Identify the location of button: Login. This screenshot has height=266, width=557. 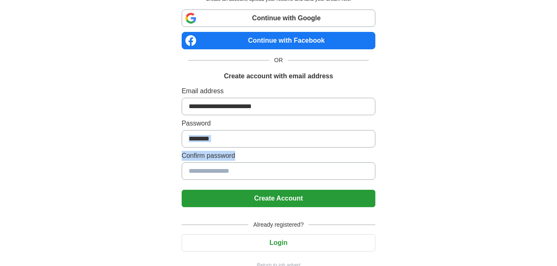
(278, 243).